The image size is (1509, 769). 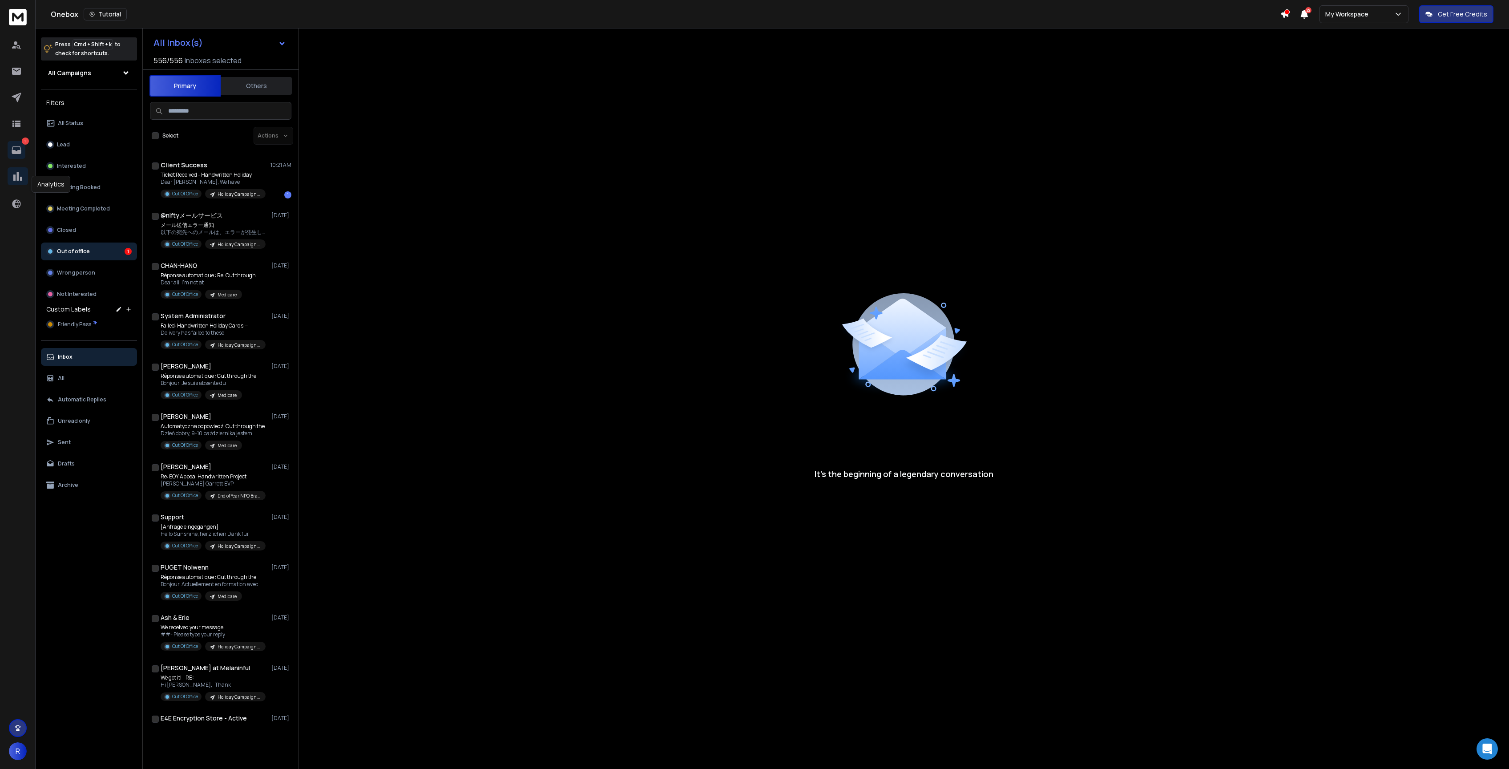 What do you see at coordinates (68, 485) in the screenshot?
I see `p: Archive` at bounding box center [68, 485].